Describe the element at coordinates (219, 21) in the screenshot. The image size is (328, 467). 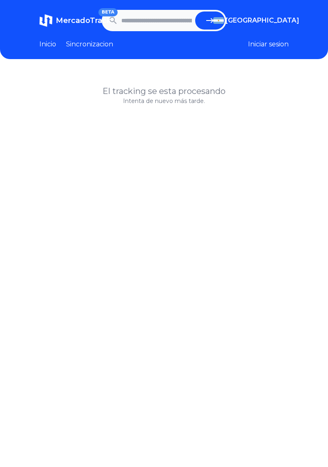
I see `img: Argentina` at that location.